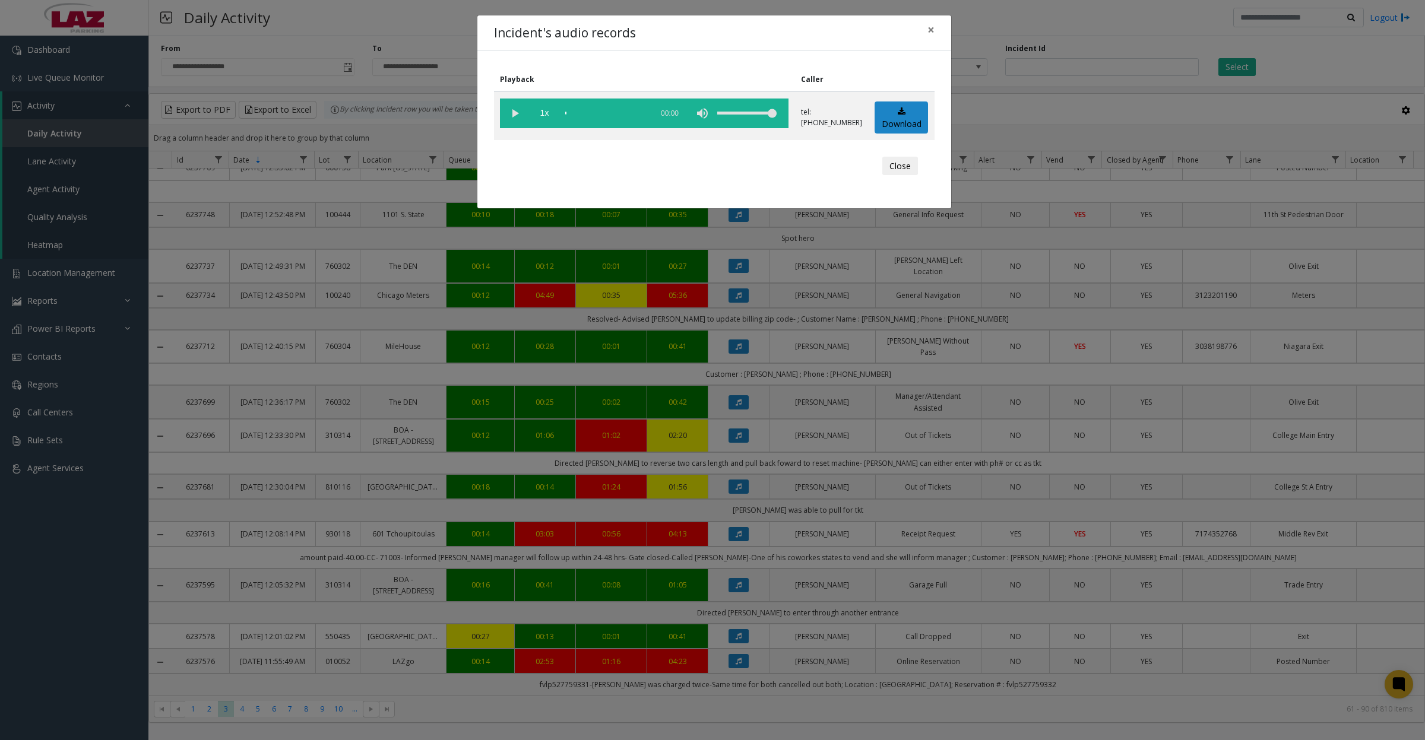  I want to click on th: Caller, so click(832, 80).